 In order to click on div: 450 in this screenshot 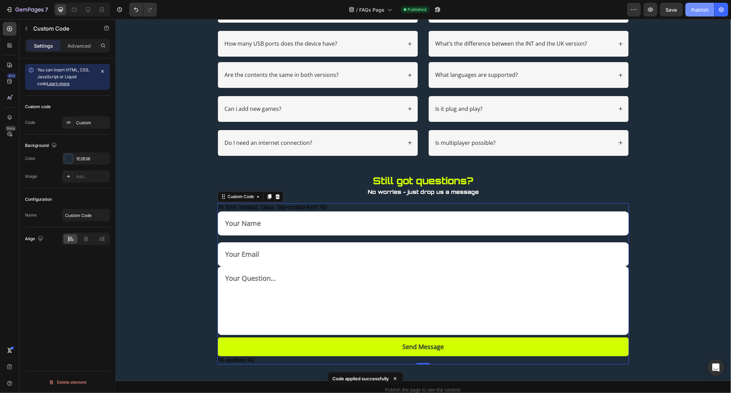, I will do `click(11, 76)`.